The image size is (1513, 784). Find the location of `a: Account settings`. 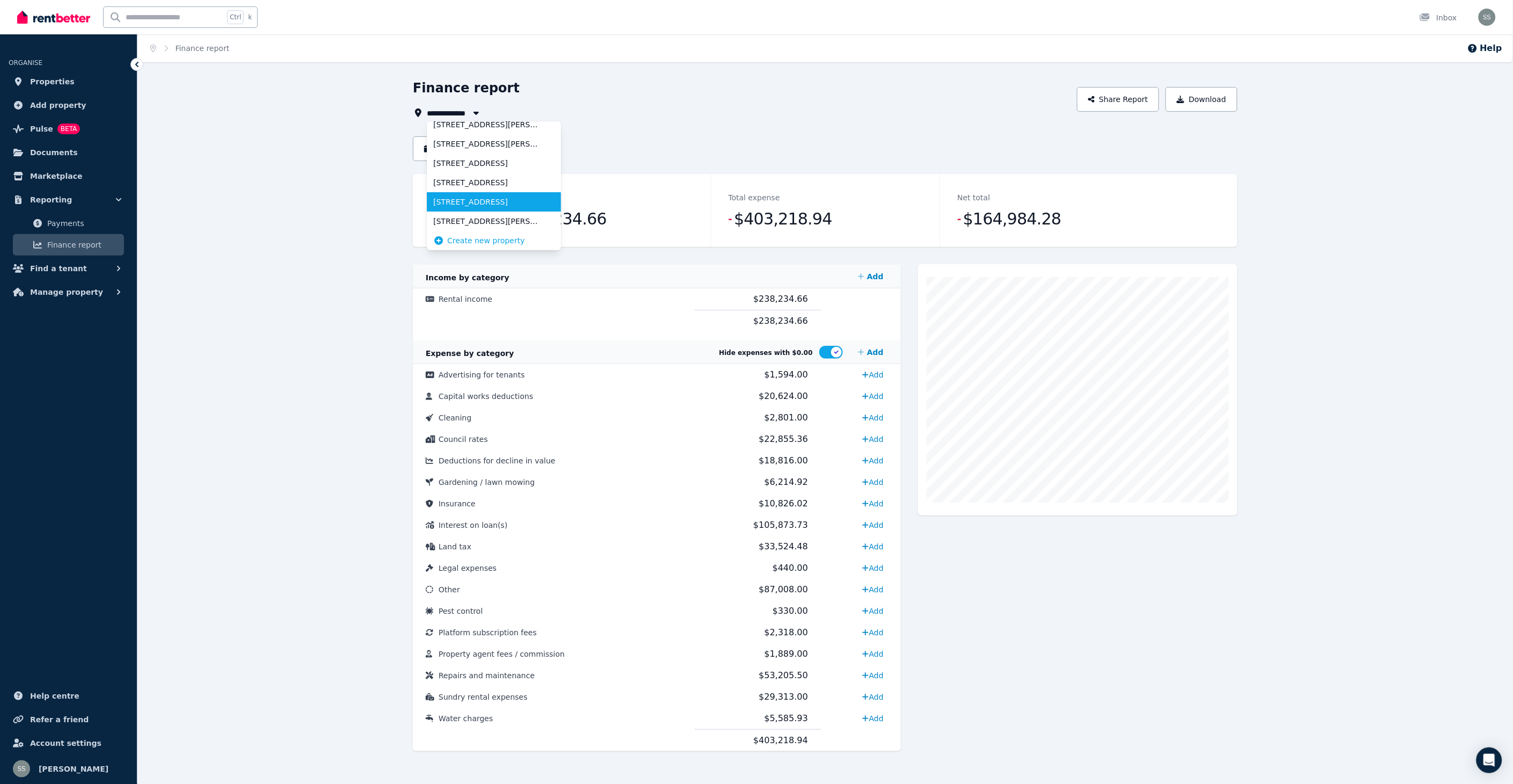

a: Account settings is located at coordinates (68, 744).